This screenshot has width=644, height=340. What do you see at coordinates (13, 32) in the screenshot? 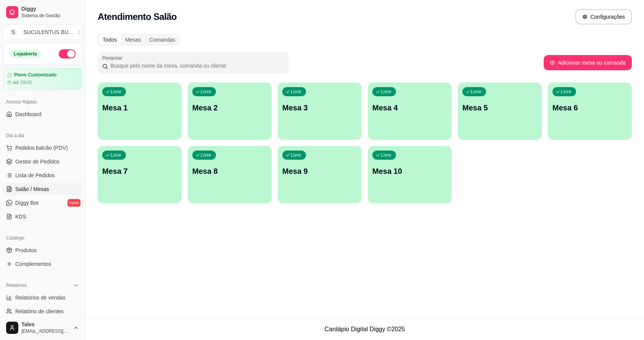
I see `span: S` at bounding box center [13, 32].